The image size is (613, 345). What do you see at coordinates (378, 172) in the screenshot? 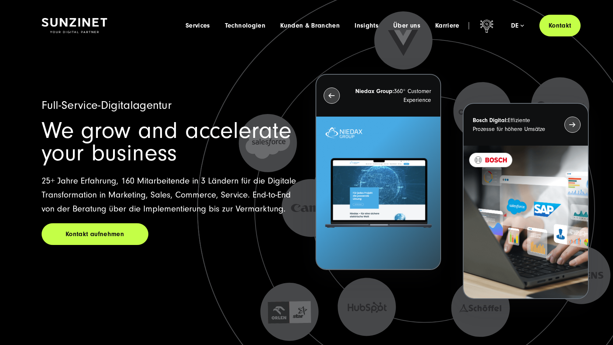
I see `button: Niedax Group:360° Customer Experience Letztes Projekt von Niedax. Ein Laptop auf dem die Niedax W...` at bounding box center [378, 172].